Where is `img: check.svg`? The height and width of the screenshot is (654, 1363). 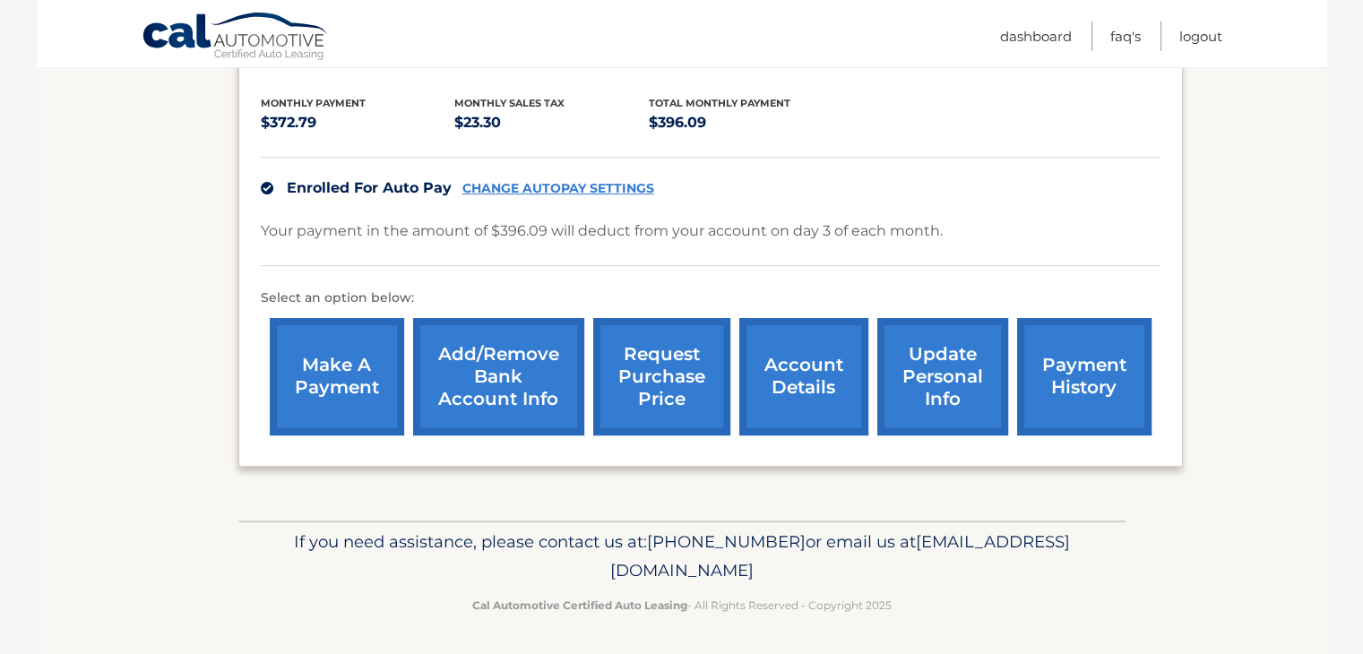
img: check.svg is located at coordinates (267, 188).